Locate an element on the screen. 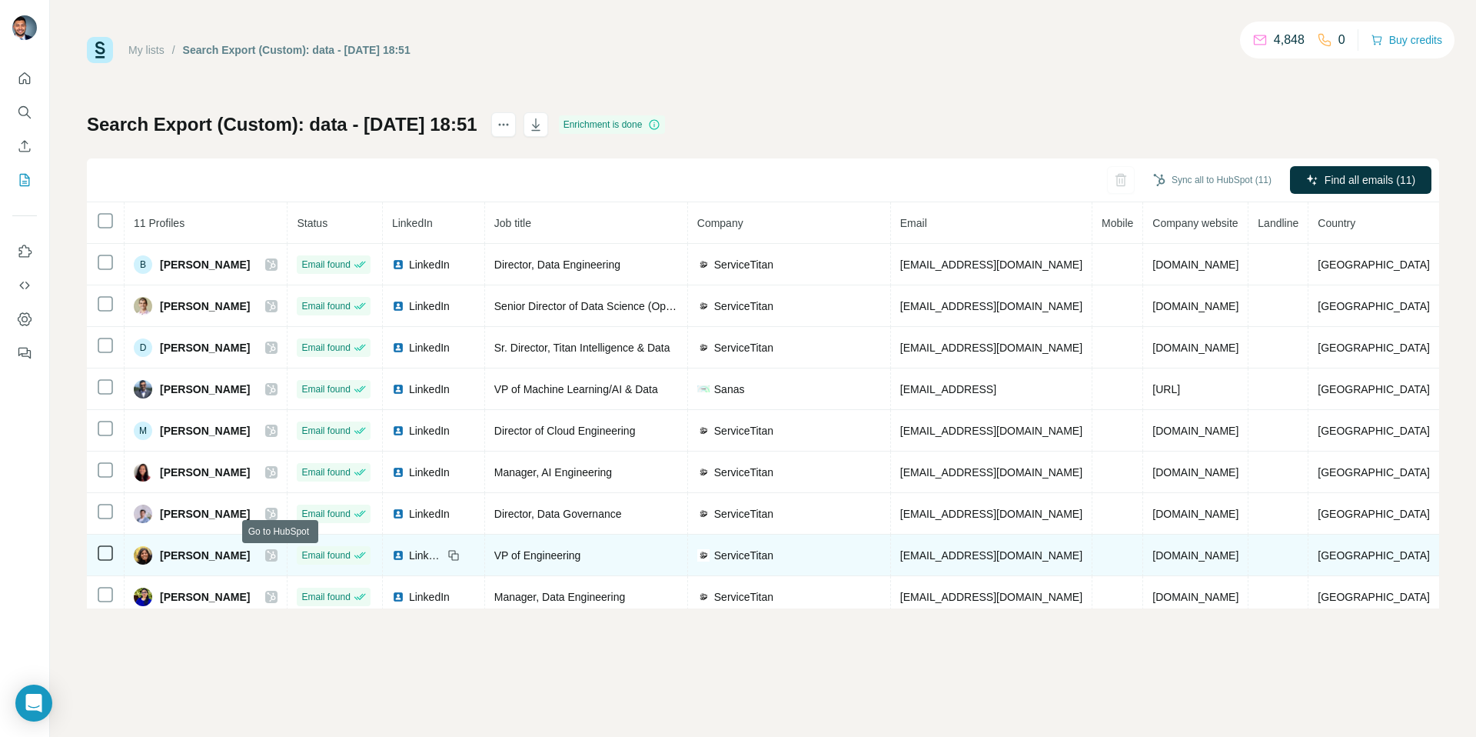 The width and height of the screenshot is (1476, 737). button: Use Surfe on LinkedIn is located at coordinates (25, 251).